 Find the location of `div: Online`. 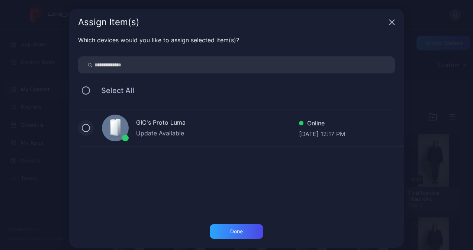

div: Online is located at coordinates (322, 124).